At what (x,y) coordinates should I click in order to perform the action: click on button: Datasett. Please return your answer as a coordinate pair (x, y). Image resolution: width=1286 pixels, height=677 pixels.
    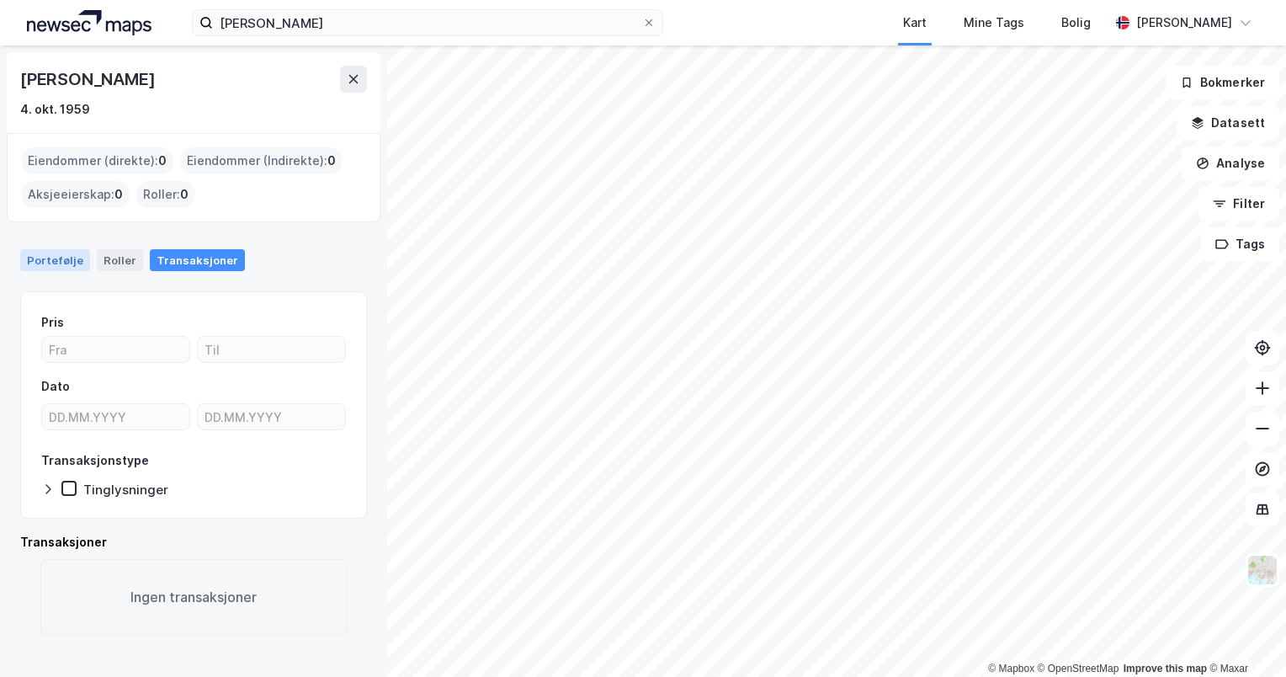
    Looking at the image, I should click on (1228, 123).